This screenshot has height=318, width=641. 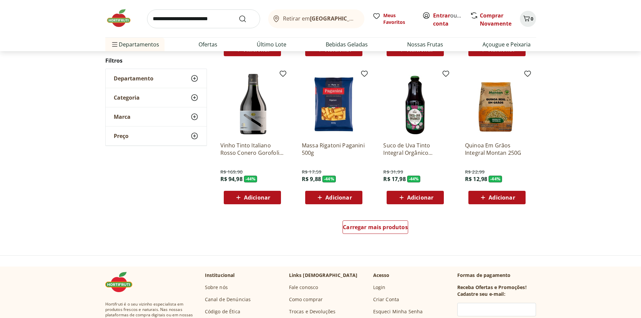 I want to click on span: Retirar em, so click(x=320, y=19).